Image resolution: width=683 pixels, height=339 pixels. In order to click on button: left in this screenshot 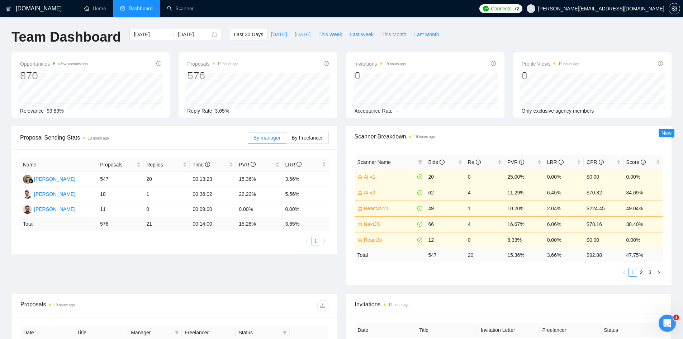, I will do `click(307, 241)`.